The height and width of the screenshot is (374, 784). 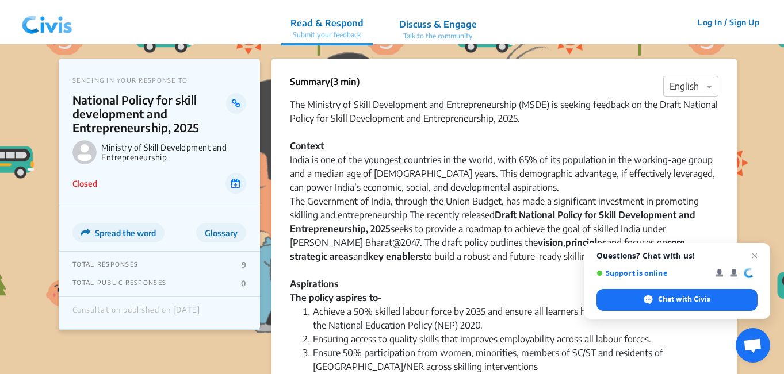 I want to click on span: Support is online, so click(x=652, y=273).